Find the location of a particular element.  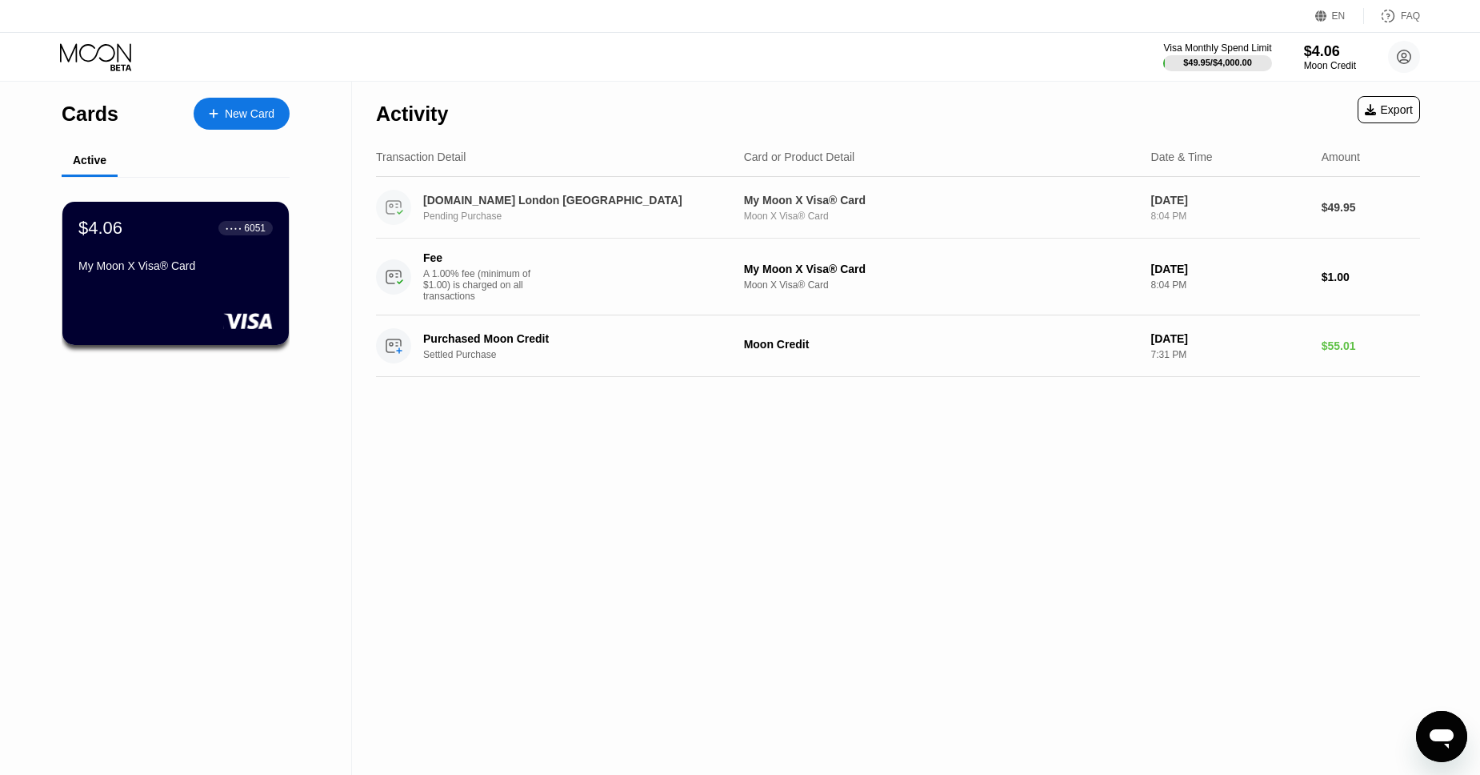

div: A 1.00% fee (minimum of $1.00) is charged on all transactions is located at coordinates (483, 285).